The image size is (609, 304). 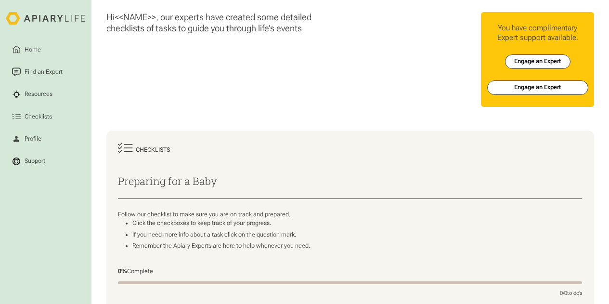 What do you see at coordinates (357, 246) in the screenshot?
I see `li: Remember the Apiary Experts are here to help whenever you need.` at bounding box center [357, 246].